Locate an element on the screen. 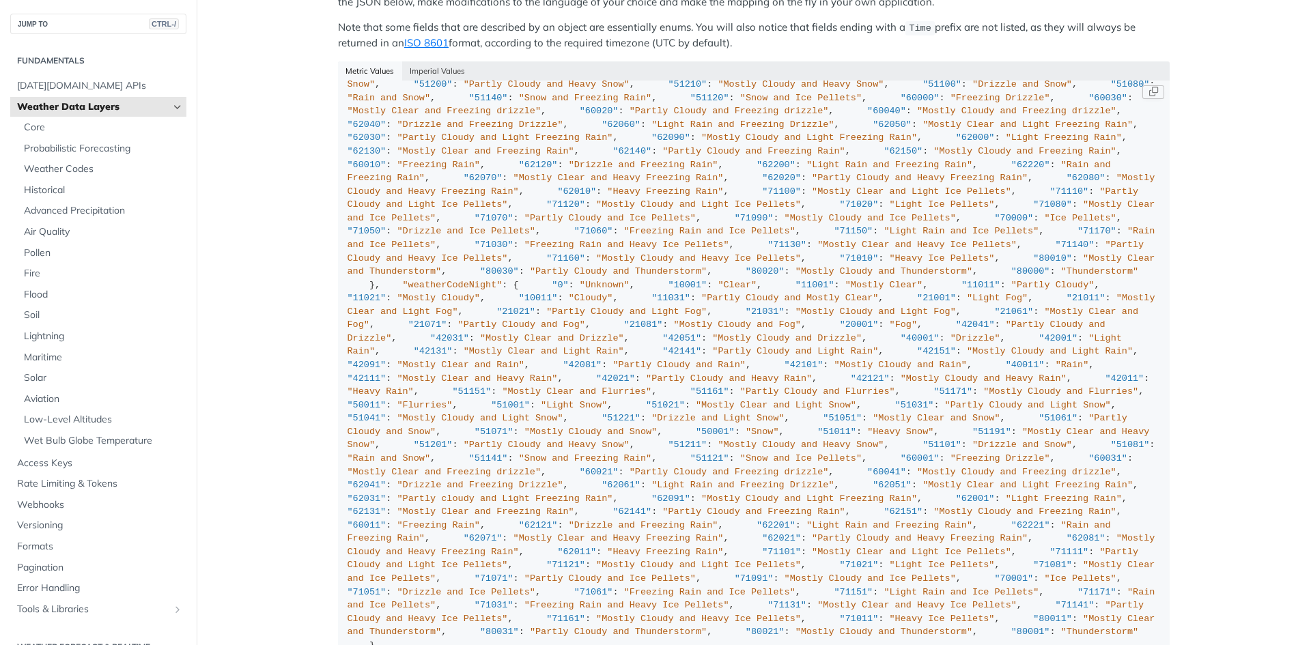  span: "Freezing Rain and Ice Pellets" is located at coordinates (709, 231).